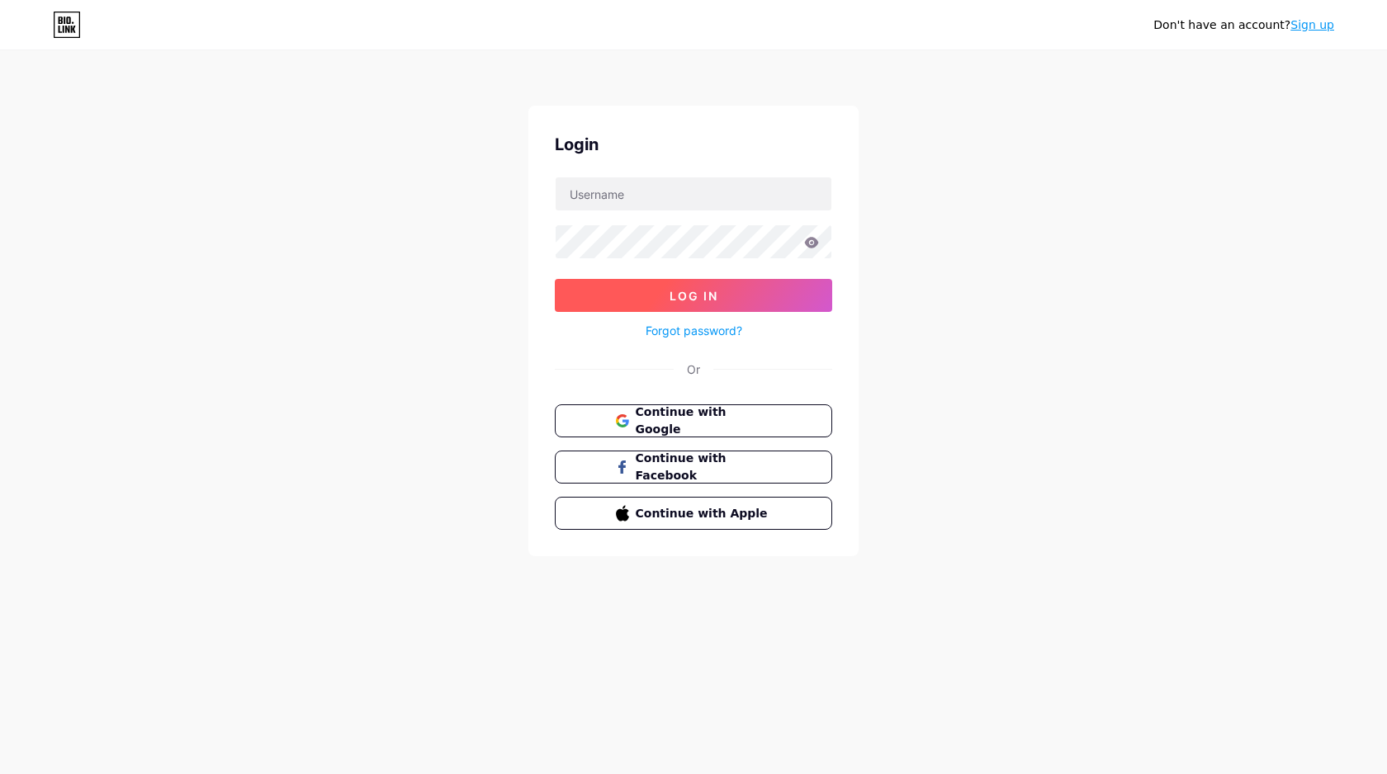  What do you see at coordinates (693, 330) in the screenshot?
I see `a: Forgot password?` at bounding box center [693, 330].